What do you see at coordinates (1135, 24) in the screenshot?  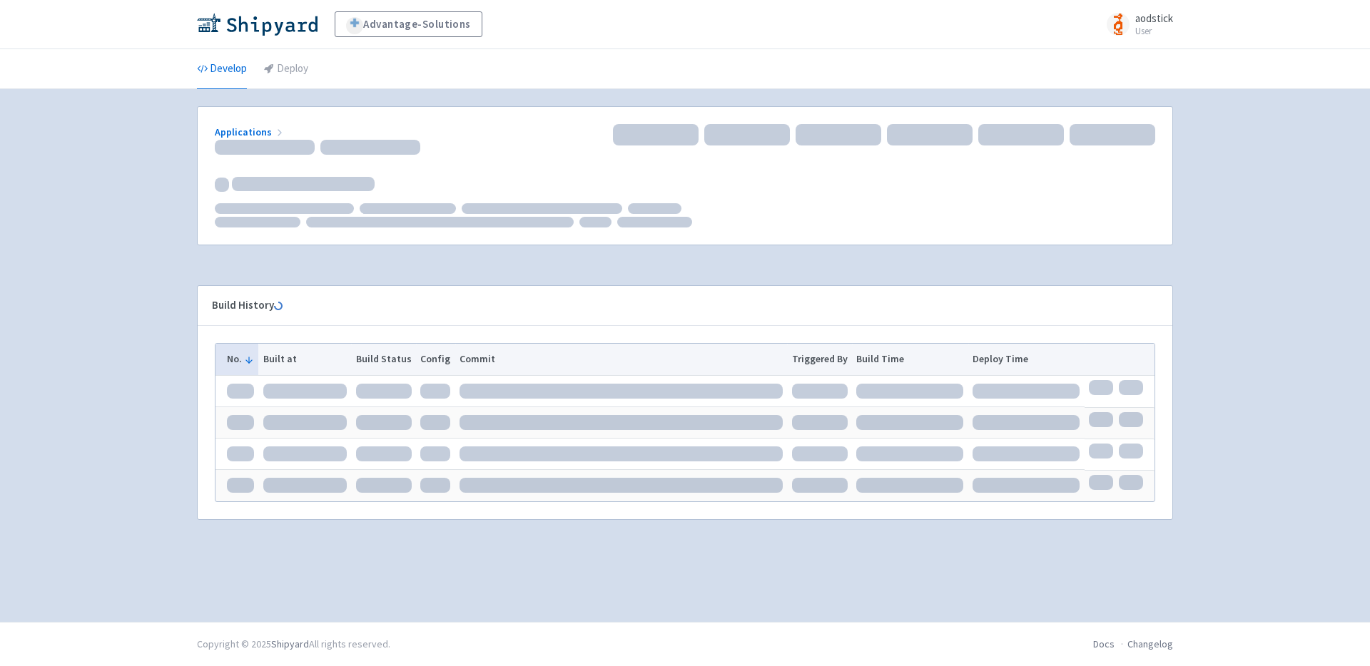 I see `a: aodstick User` at bounding box center [1135, 24].